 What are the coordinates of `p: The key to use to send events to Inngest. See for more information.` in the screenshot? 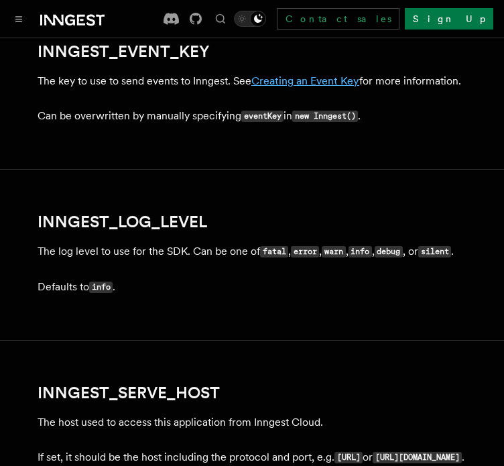 It's located at (252, 81).